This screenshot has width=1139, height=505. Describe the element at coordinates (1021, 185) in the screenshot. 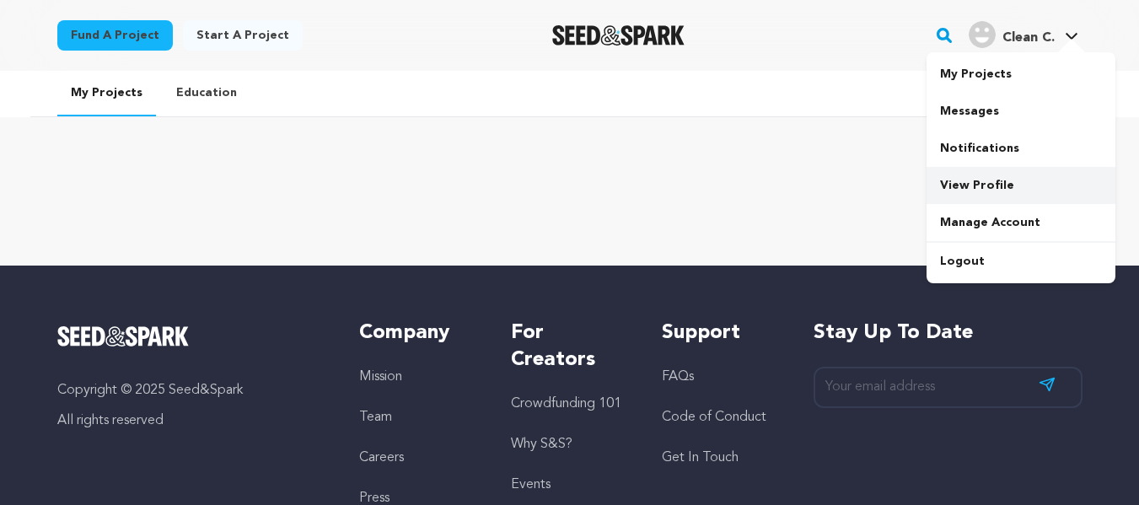

I see `a: View Profile` at that location.